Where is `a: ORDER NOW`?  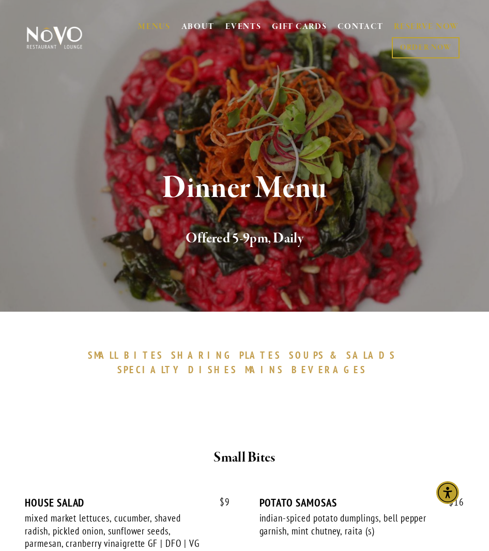 a: ORDER NOW is located at coordinates (425, 48).